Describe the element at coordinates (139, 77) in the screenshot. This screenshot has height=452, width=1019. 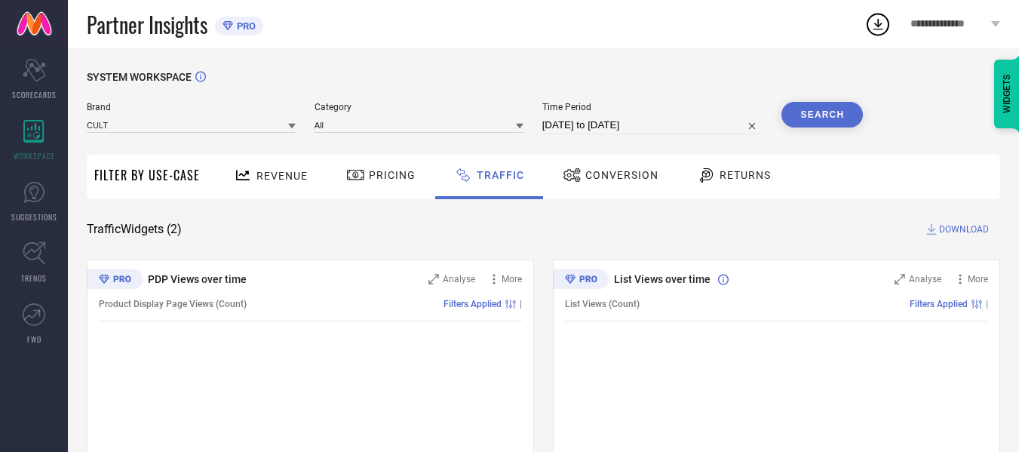
I see `span: SYSTEM WORKSPACE` at that location.